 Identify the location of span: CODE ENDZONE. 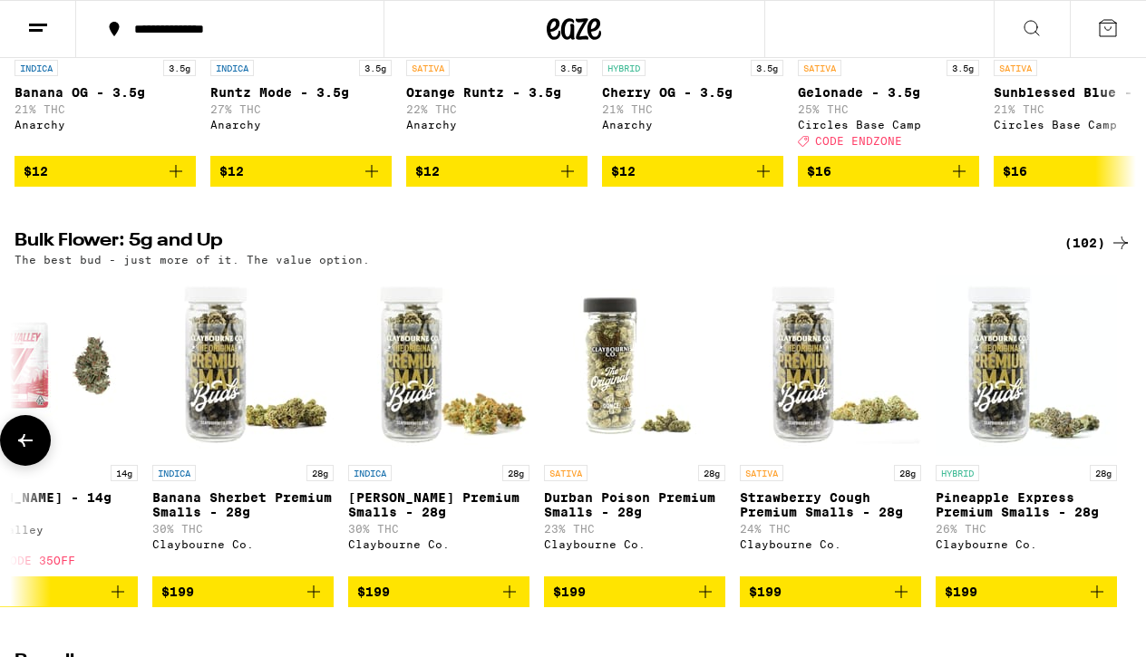
(859, 141).